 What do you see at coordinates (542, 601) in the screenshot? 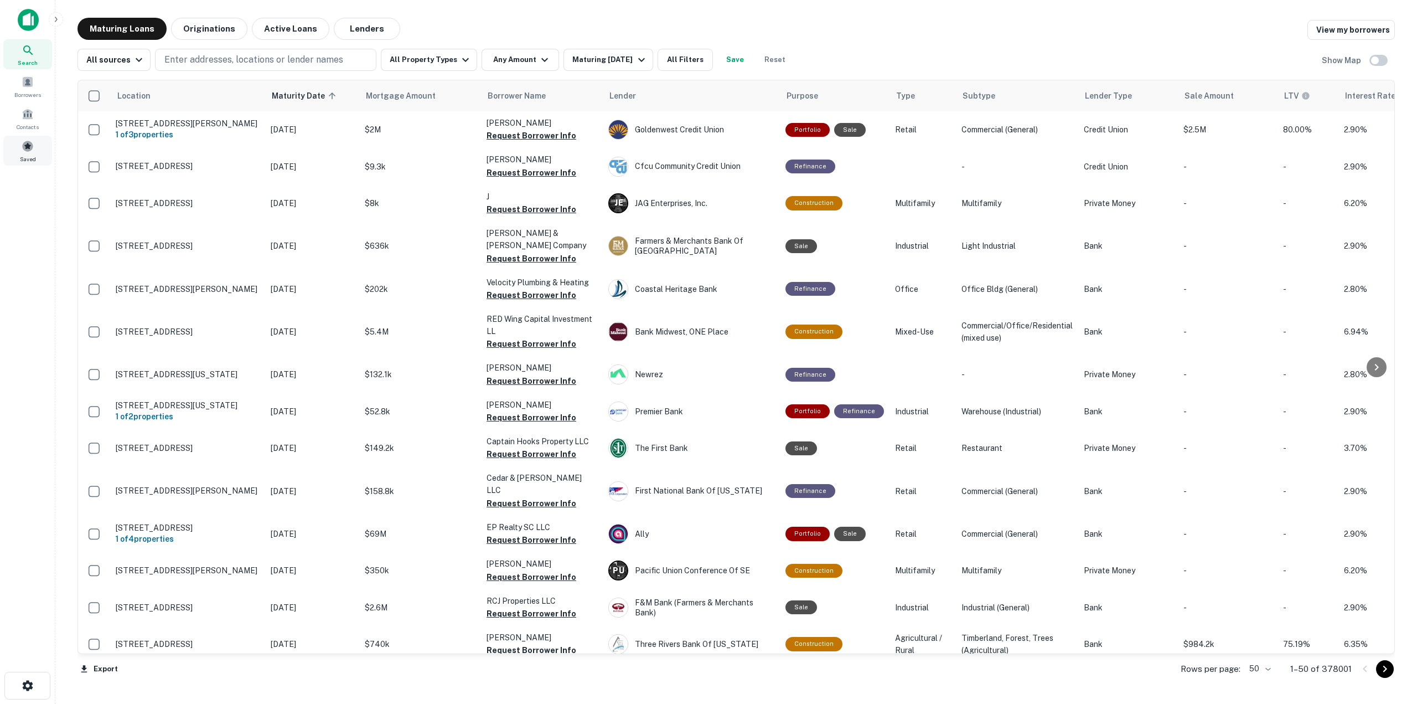
I see `p: RCJ Properties LLC` at bounding box center [542, 601].